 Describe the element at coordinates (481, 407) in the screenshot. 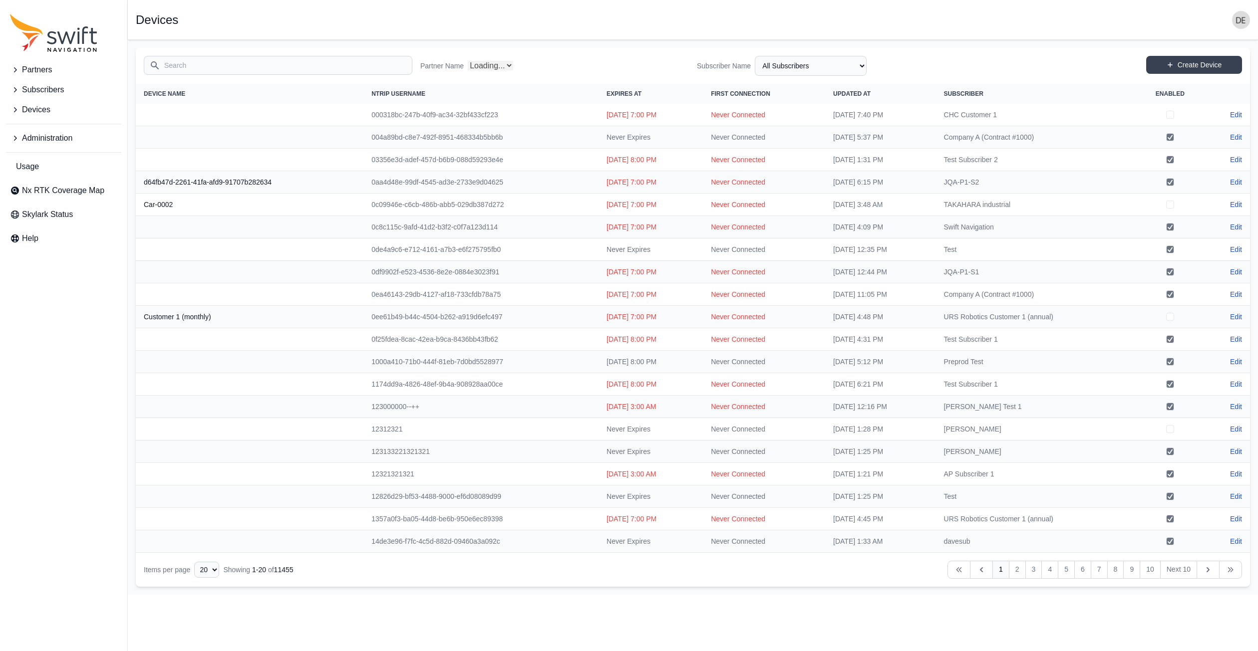

I see `td: 123000000--++` at that location.